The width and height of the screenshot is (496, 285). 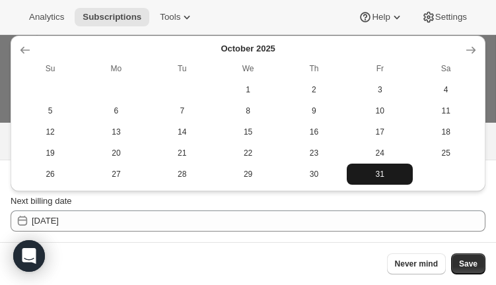 I want to click on span: 28, so click(x=182, y=174).